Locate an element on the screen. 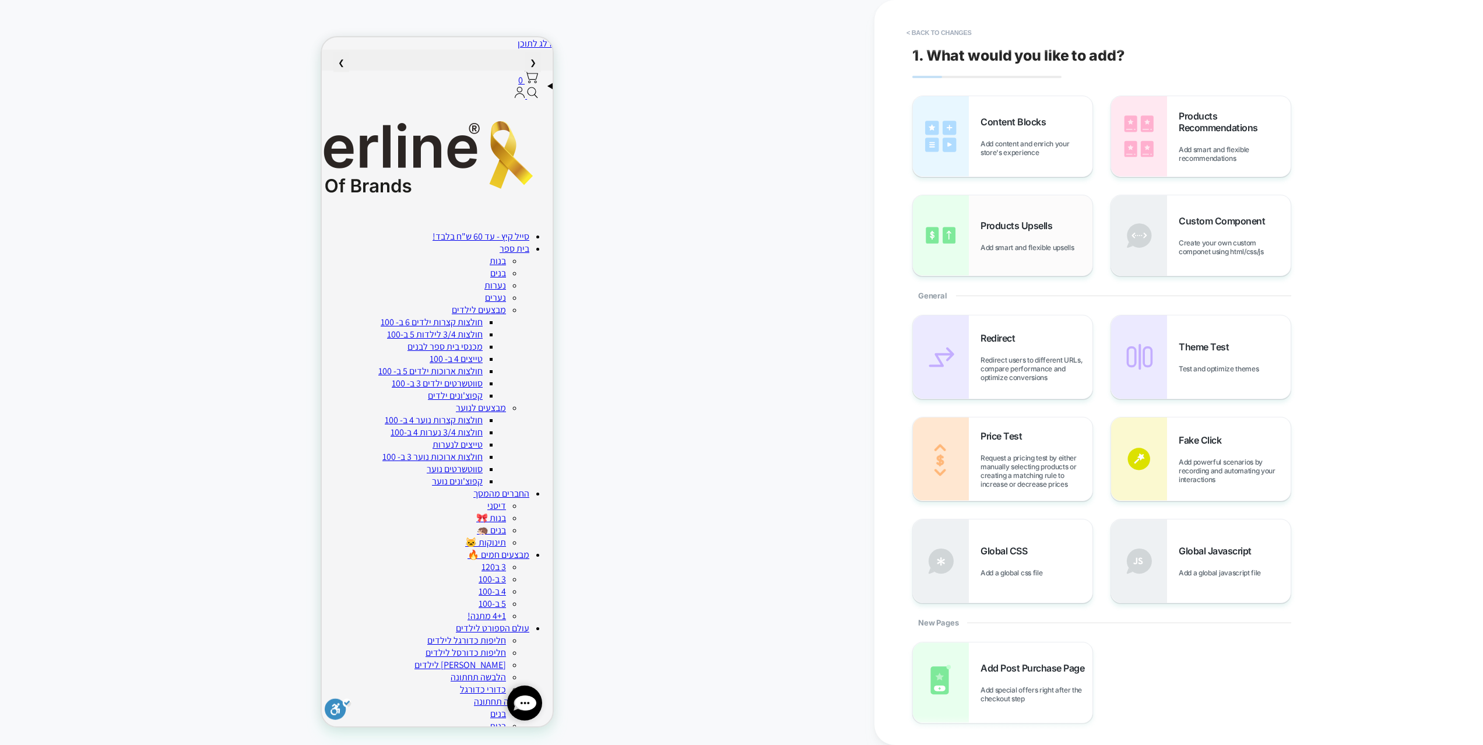 The height and width of the screenshot is (745, 1483). a: תינוקות 🐱 is located at coordinates (164, 505).